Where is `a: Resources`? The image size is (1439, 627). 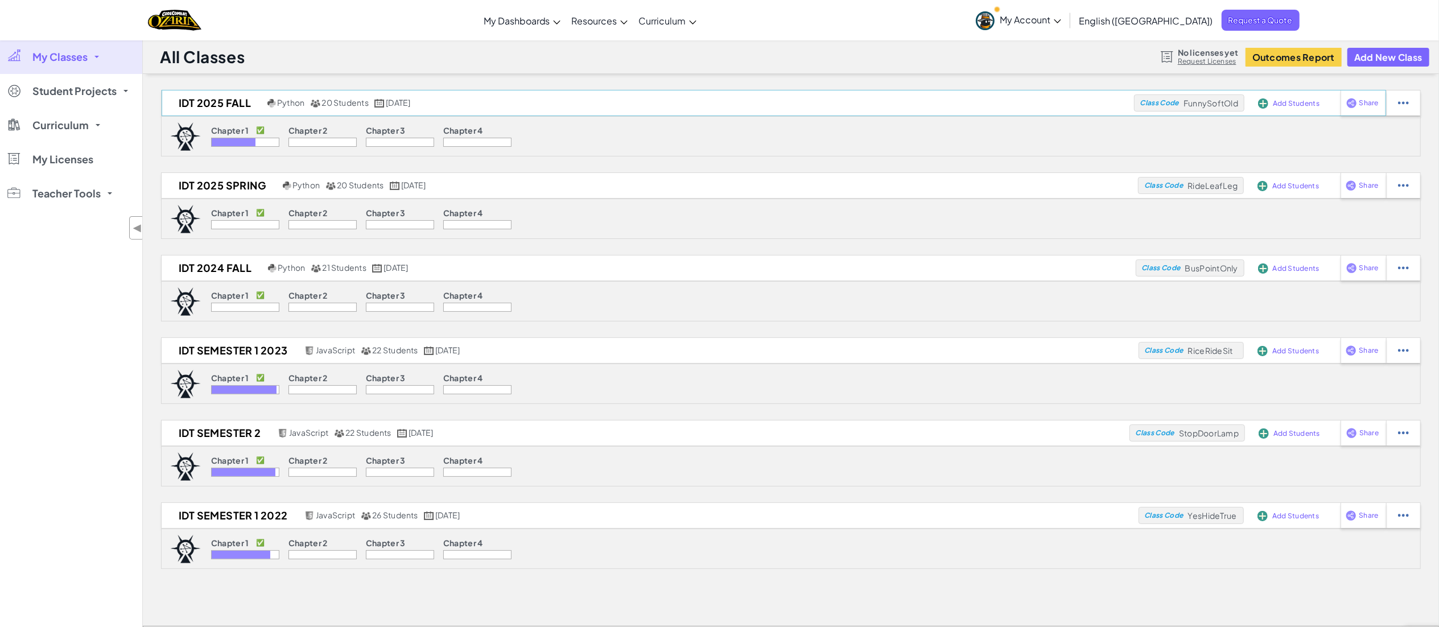
a: Resources is located at coordinates (600, 20).